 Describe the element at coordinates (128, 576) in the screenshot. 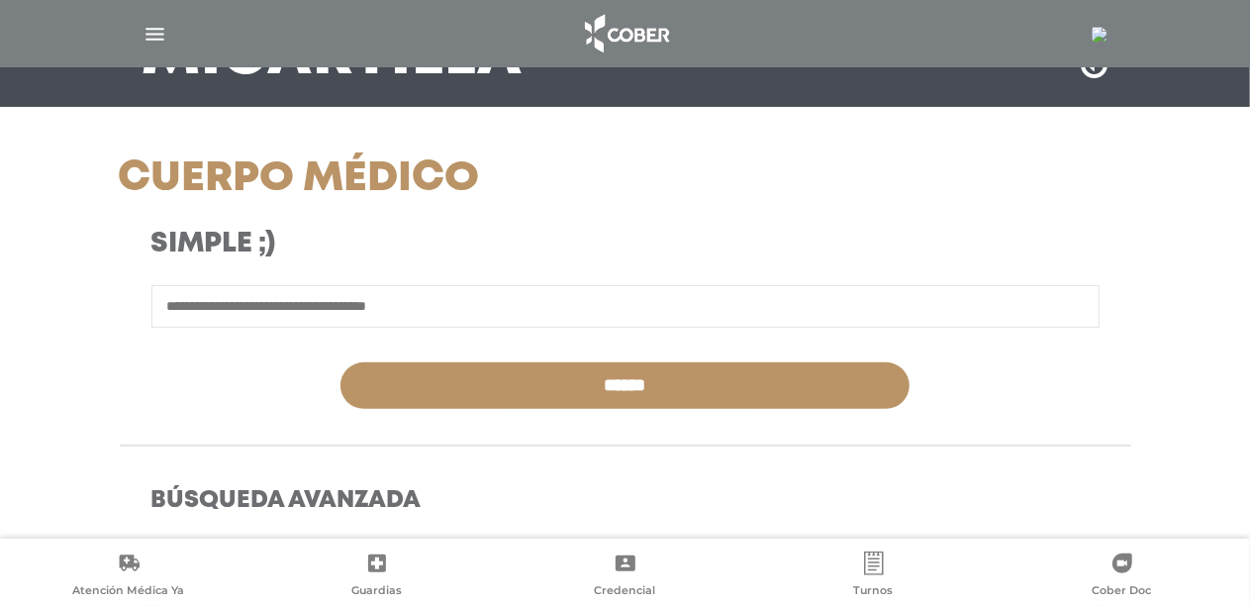

I see `a: Atención Médica Ya` at that location.